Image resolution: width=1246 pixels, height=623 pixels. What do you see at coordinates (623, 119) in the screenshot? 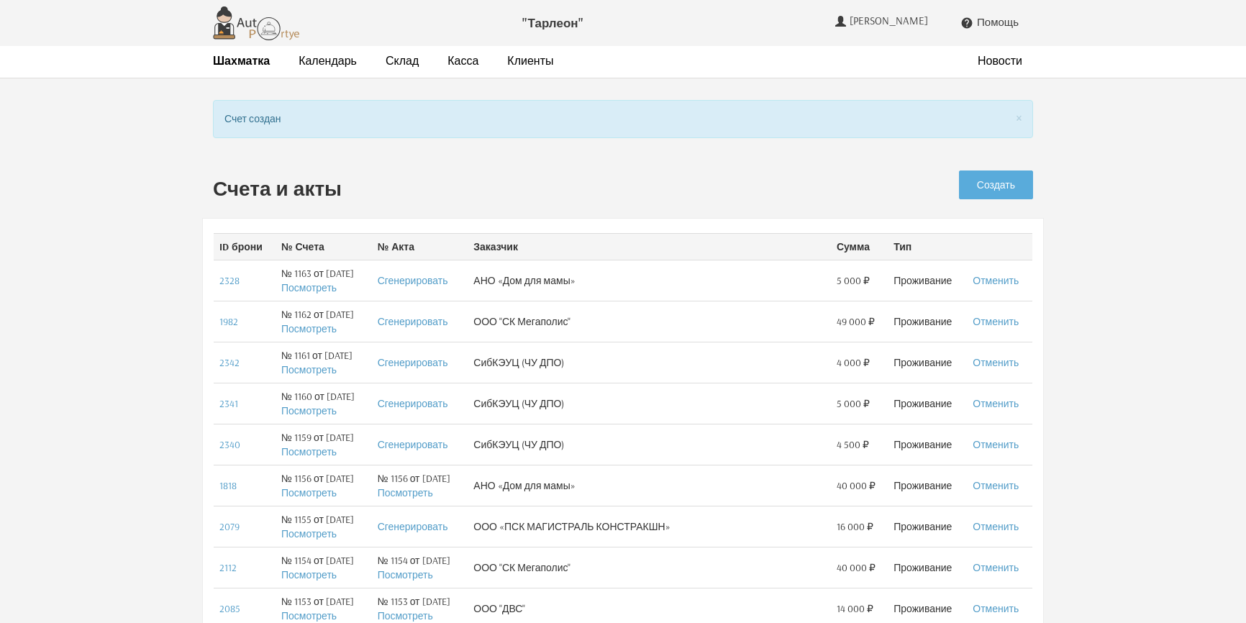
I see `div: Счет создан` at bounding box center [623, 119].